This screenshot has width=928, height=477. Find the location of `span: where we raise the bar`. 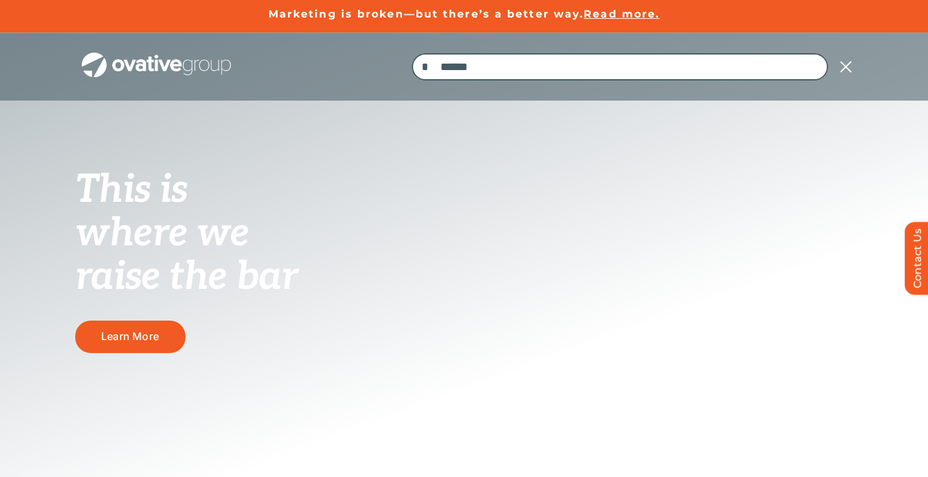

span: where we raise the bar is located at coordinates (186, 255).